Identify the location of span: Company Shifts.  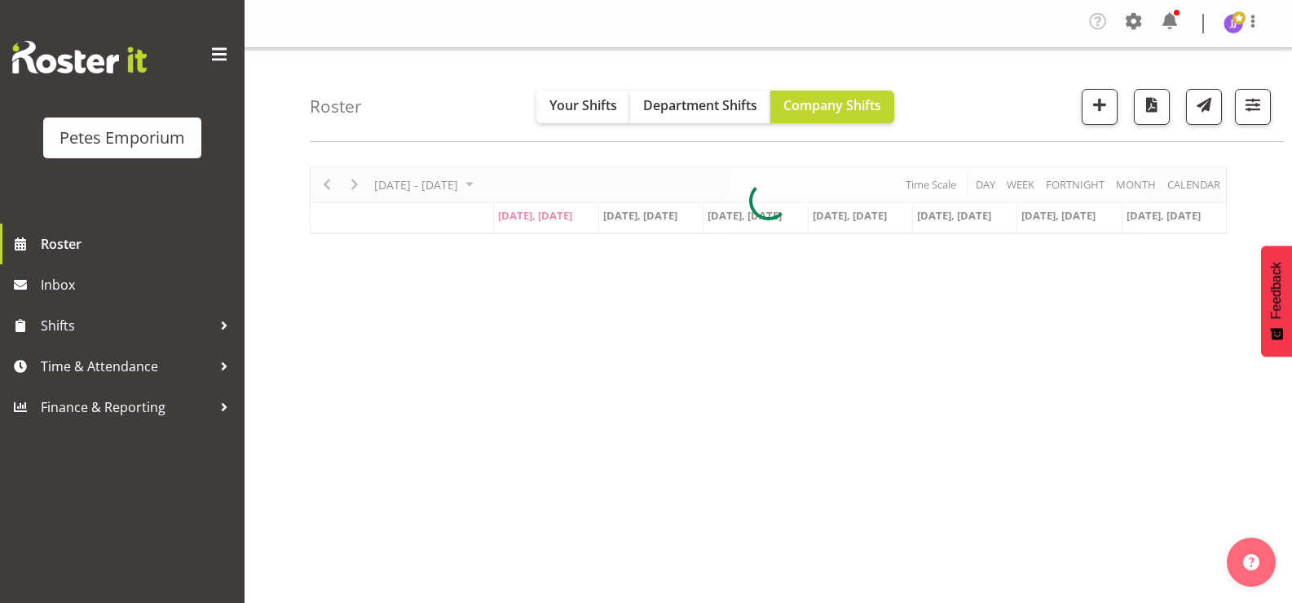
(832, 105).